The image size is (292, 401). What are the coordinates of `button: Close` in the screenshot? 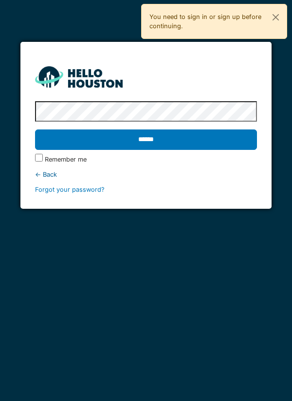 It's located at (275, 17).